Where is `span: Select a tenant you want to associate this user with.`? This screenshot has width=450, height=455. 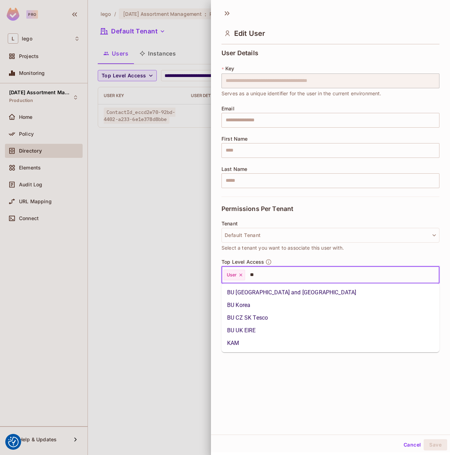
span: Select a tenant you want to associate this user with. is located at coordinates (283, 248).